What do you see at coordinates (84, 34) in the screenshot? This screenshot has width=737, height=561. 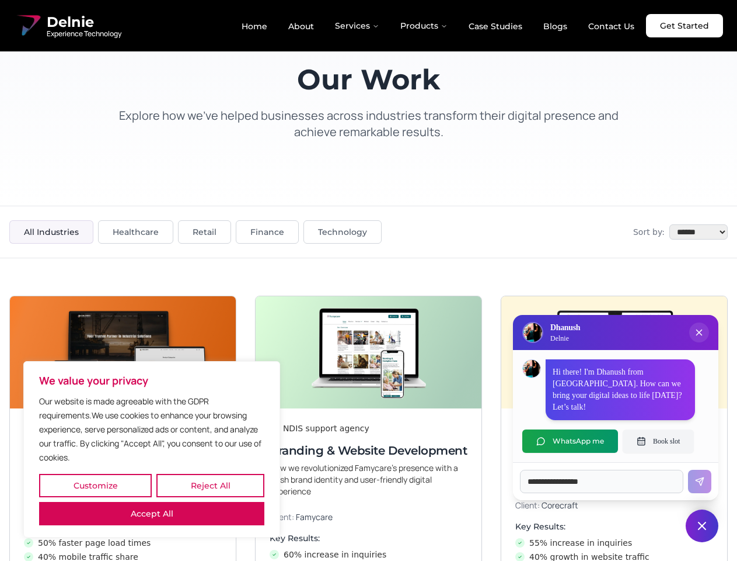 I see `span: Experience Technology` at bounding box center [84, 34].